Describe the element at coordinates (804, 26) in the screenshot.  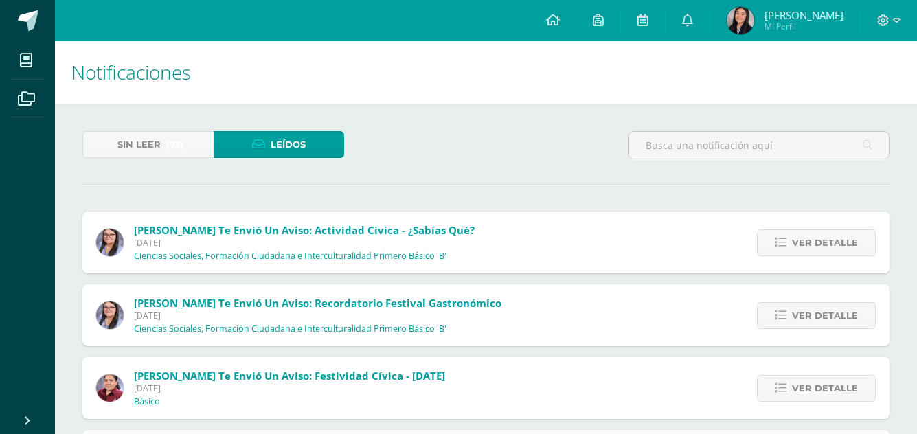
I see `span: Mi Perfil` at that location.